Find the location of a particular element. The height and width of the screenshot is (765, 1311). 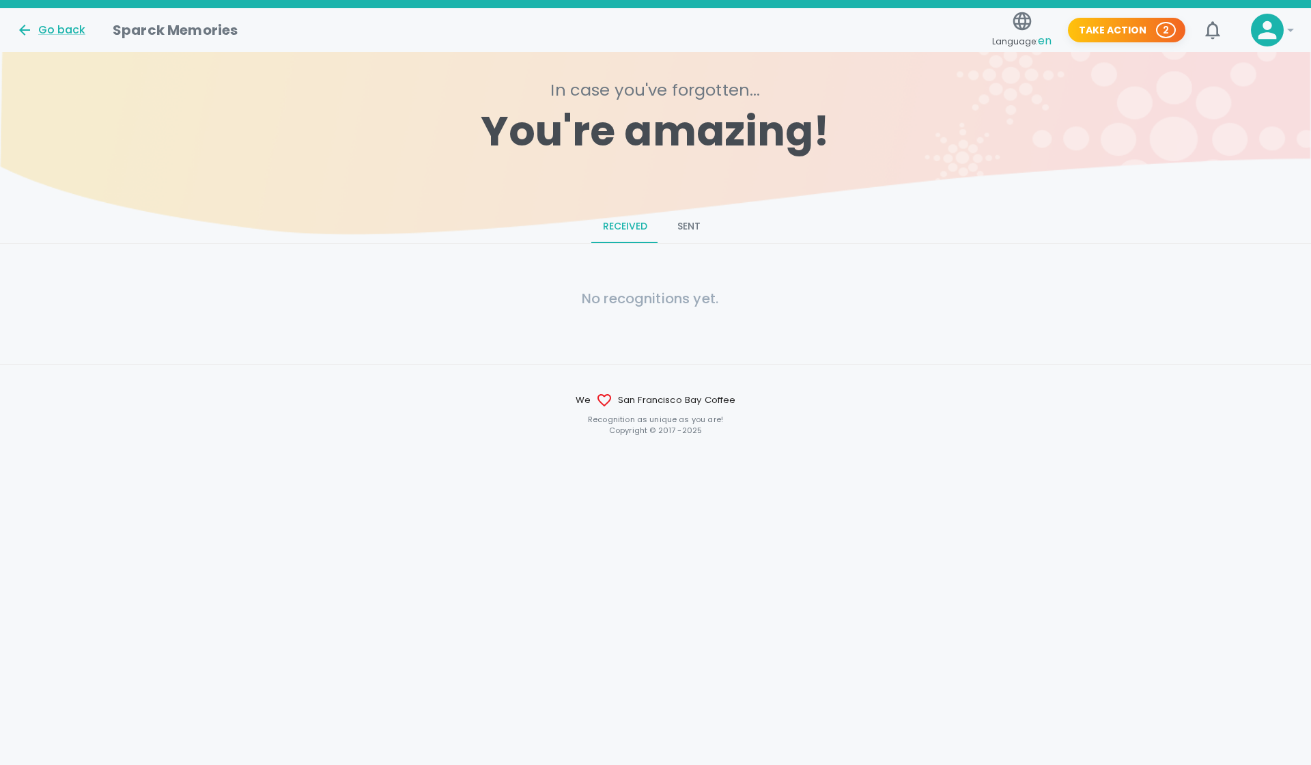

div: Go back is located at coordinates (51, 30).